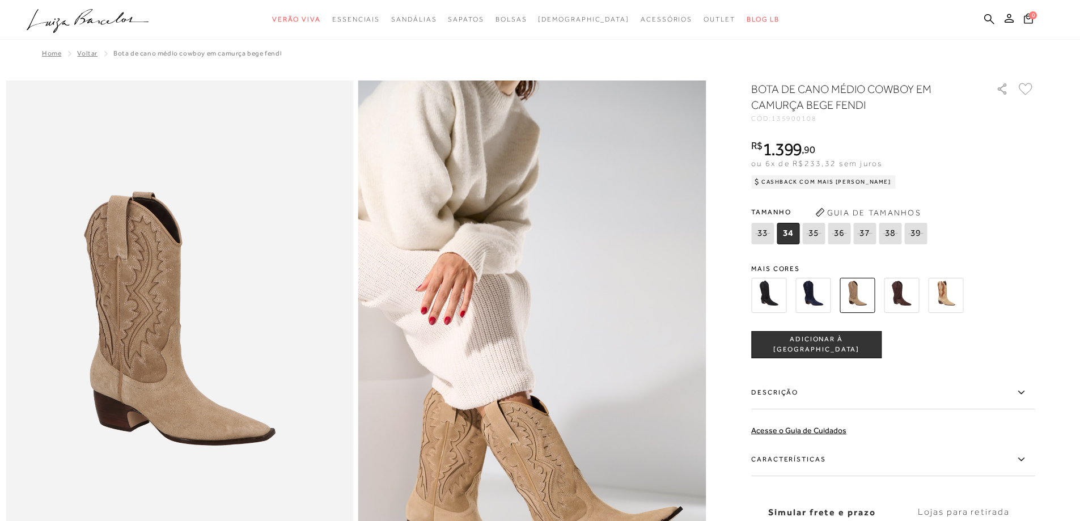 This screenshot has height=521, width=1080. Describe the element at coordinates (666, 19) in the screenshot. I see `span: Acessórios` at that location.